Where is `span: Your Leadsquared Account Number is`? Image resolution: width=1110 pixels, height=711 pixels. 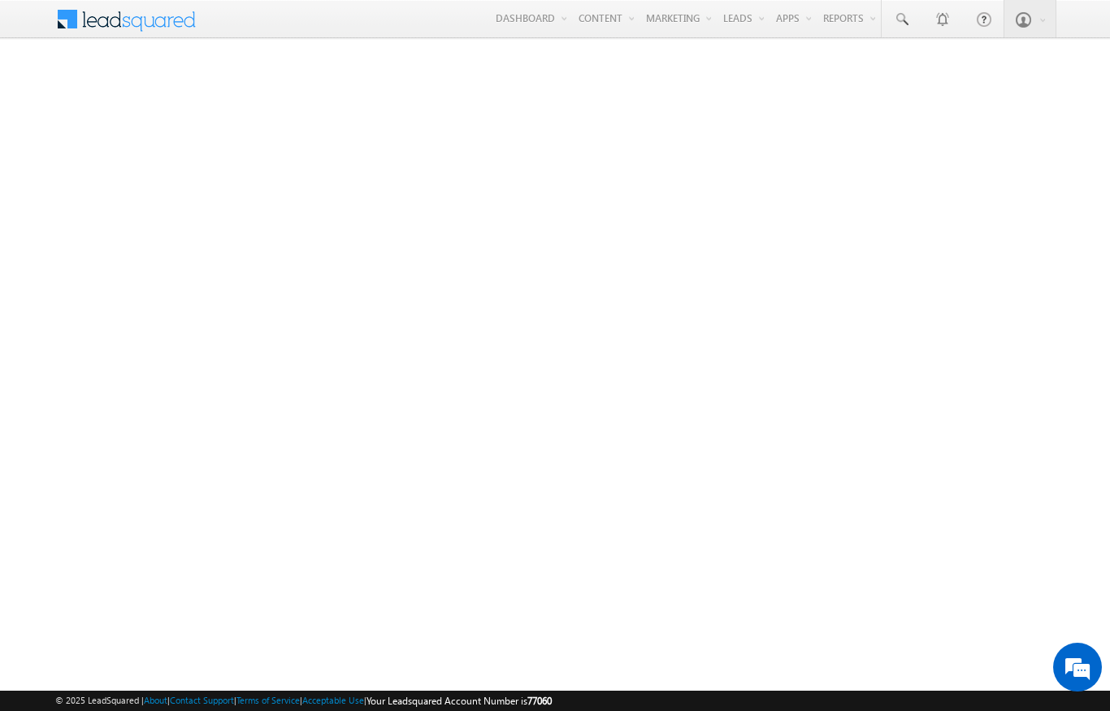
span: Your Leadsquared Account Number is is located at coordinates (459, 700).